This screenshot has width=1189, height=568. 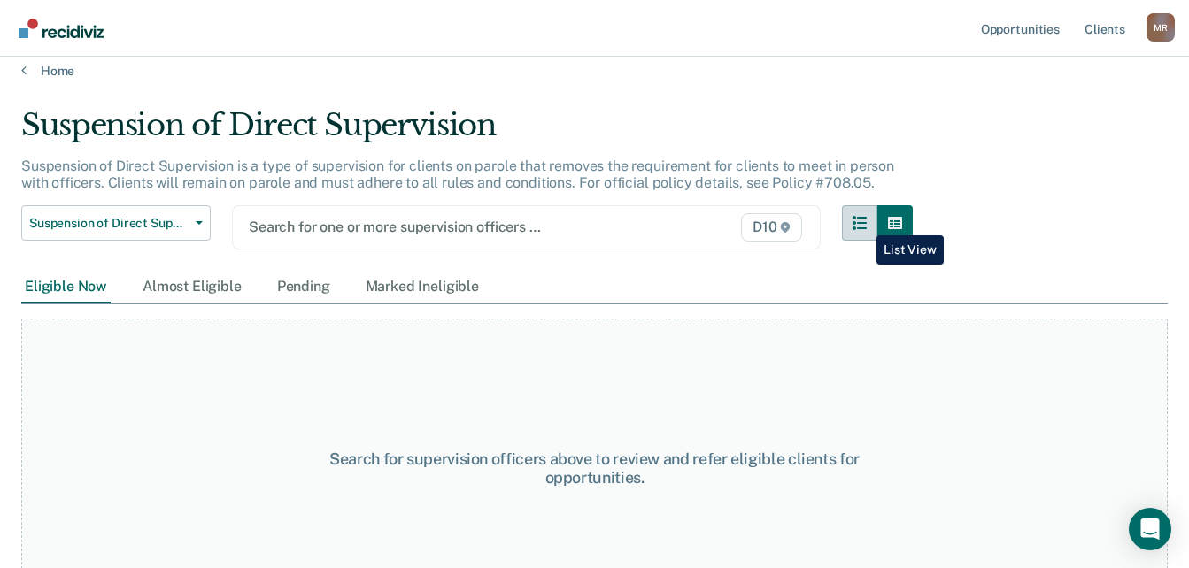 I want to click on button: Profile dropdown button, so click(x=1161, y=27).